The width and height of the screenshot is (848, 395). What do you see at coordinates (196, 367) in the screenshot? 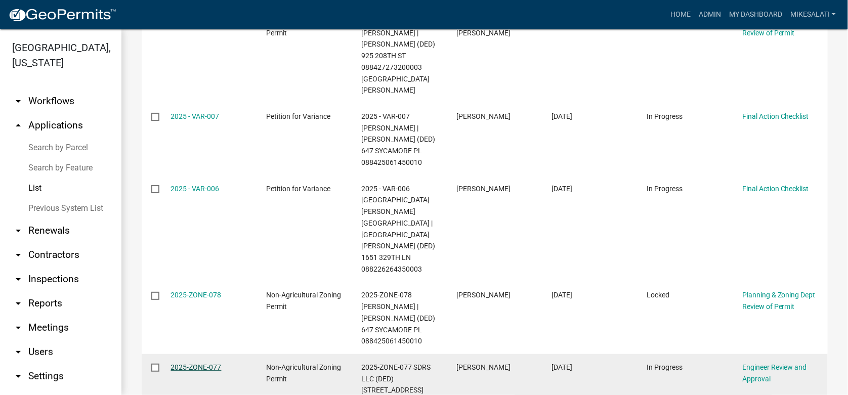
I see `a: 2025-ZONE-077` at bounding box center [196, 367].